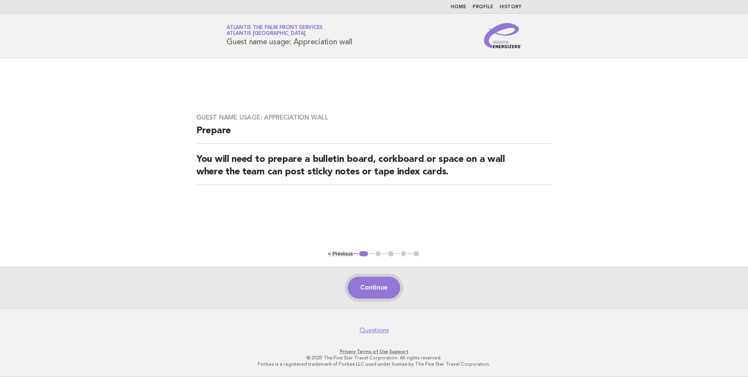  What do you see at coordinates (483, 7) in the screenshot?
I see `a: Profile` at bounding box center [483, 7].